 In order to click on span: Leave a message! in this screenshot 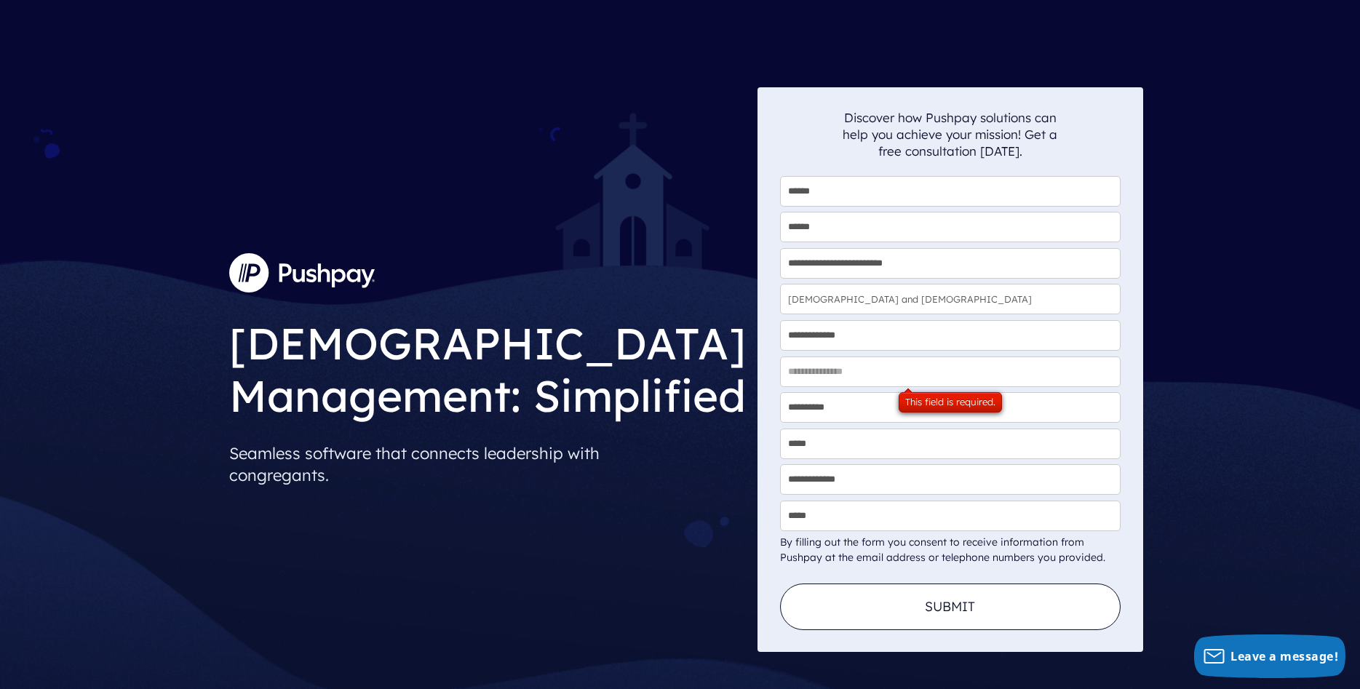, I will do `click(1285, 657)`.